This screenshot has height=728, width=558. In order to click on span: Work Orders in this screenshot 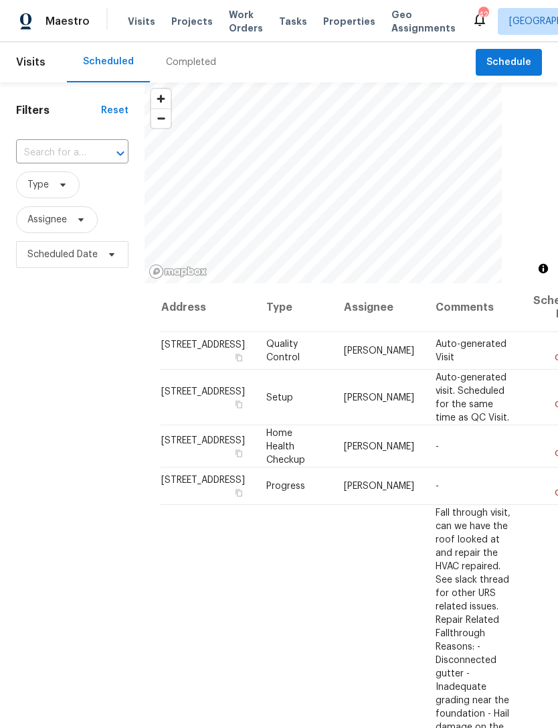, I will do `click(246, 21)`.